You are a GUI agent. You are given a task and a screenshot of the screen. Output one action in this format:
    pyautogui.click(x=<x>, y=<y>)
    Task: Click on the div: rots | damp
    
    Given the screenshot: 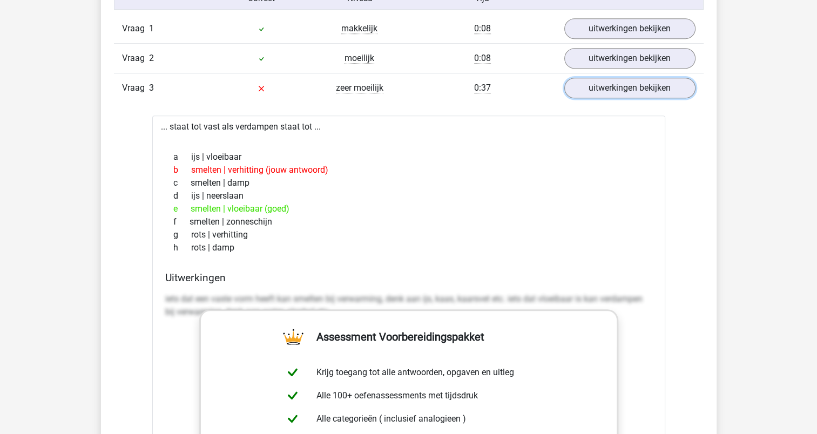 What is the action you would take?
    pyautogui.click(x=409, y=248)
    